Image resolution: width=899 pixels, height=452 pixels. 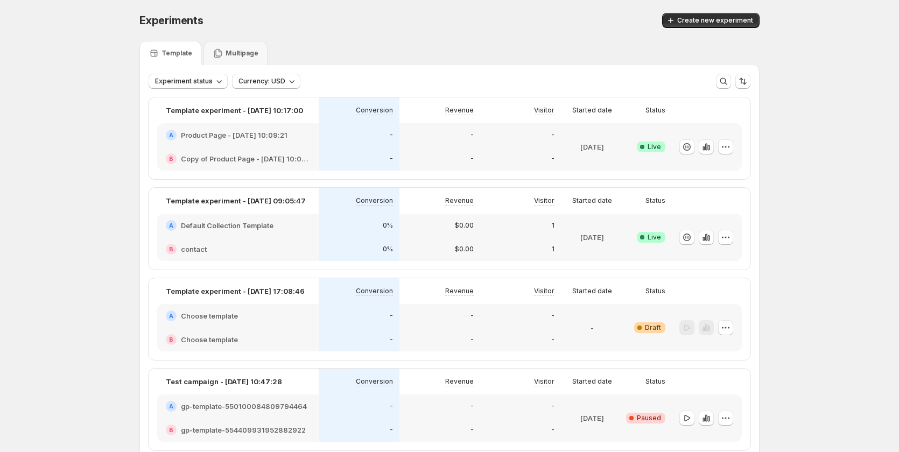 What do you see at coordinates (266, 81) in the screenshot?
I see `button: Currency: USD` at bounding box center [266, 81].